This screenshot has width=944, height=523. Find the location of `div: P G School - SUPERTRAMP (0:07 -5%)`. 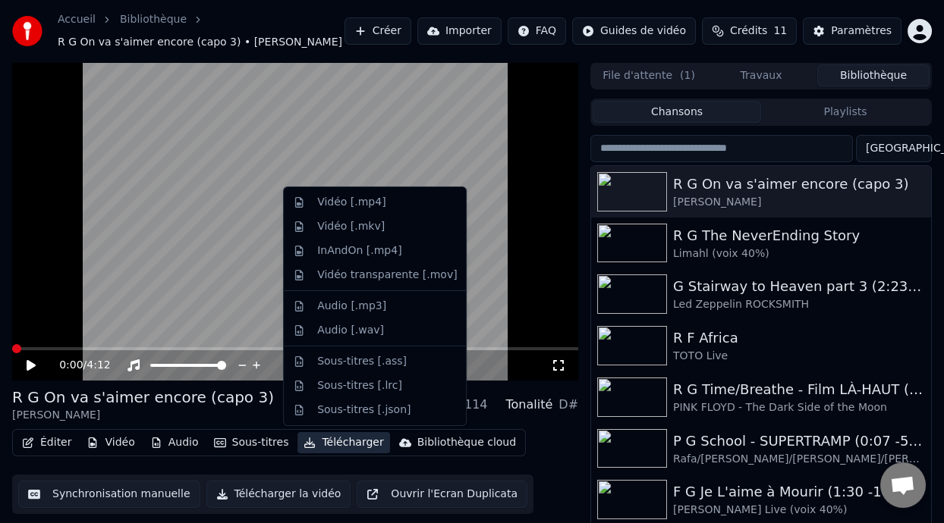

div: P G School - SUPERTRAMP (0:07 -5%) is located at coordinates (799, 442).